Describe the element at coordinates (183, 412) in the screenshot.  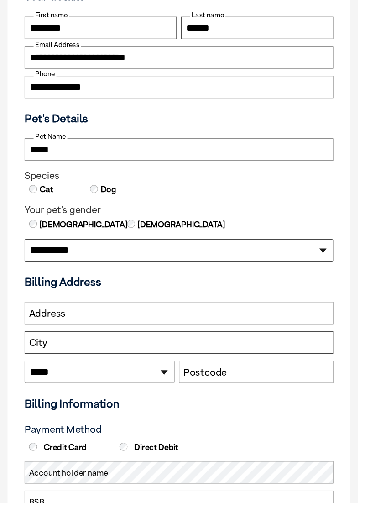
I see `h3: Billing Information` at that location.